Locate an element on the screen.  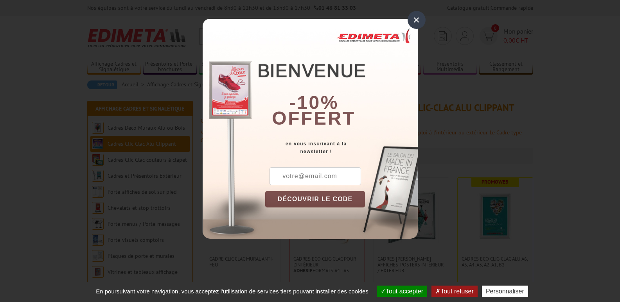
button: Tout accepter is located at coordinates (401, 291).